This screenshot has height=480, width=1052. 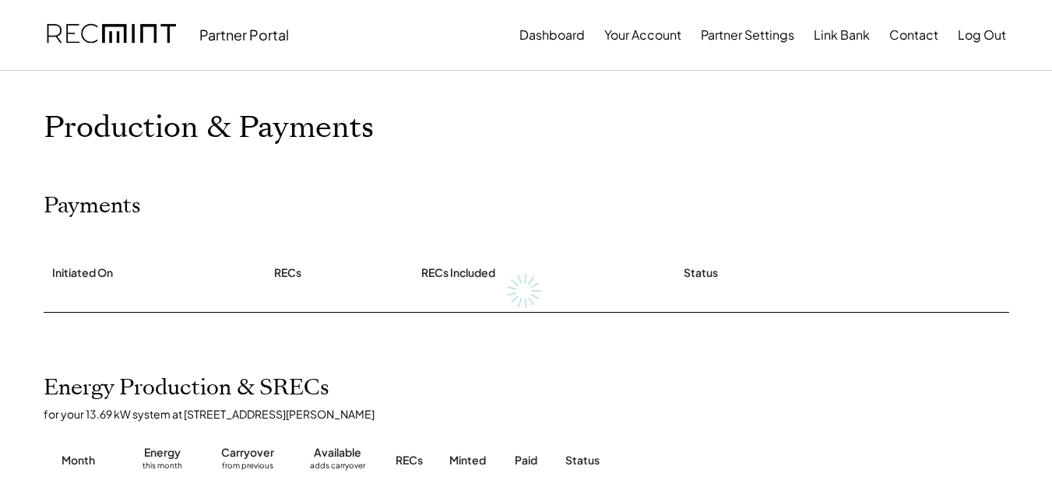 What do you see at coordinates (248, 453) in the screenshot?
I see `div: Carryover` at bounding box center [248, 453].